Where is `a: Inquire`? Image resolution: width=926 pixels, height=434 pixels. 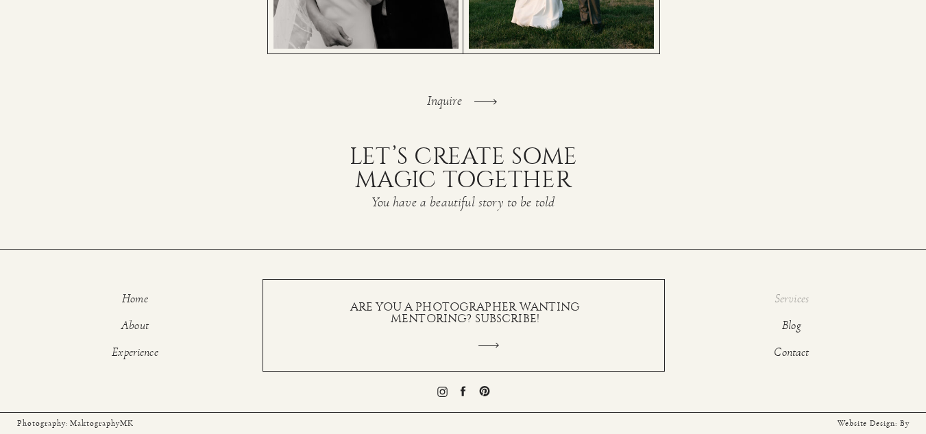
a: Inquire is located at coordinates (448, 101).